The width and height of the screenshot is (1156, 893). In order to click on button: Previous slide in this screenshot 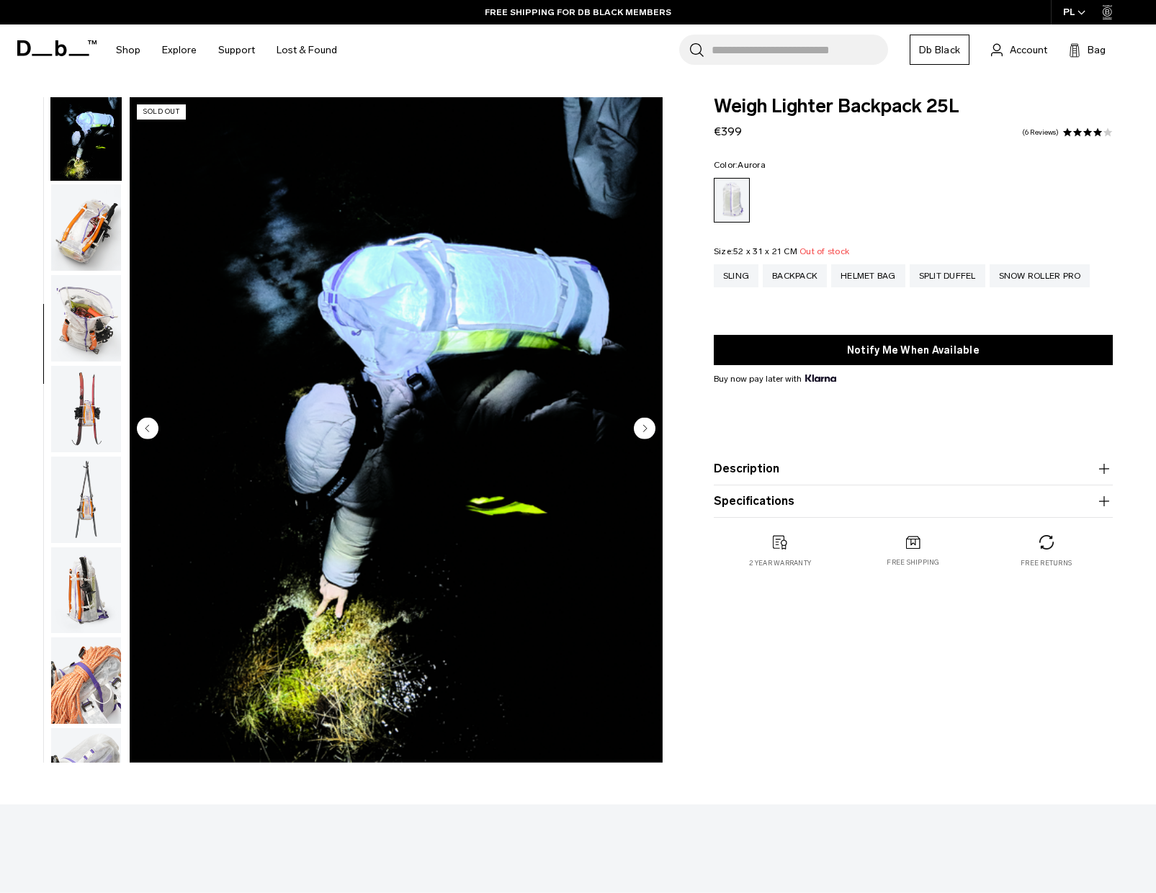, I will do `click(148, 430)`.